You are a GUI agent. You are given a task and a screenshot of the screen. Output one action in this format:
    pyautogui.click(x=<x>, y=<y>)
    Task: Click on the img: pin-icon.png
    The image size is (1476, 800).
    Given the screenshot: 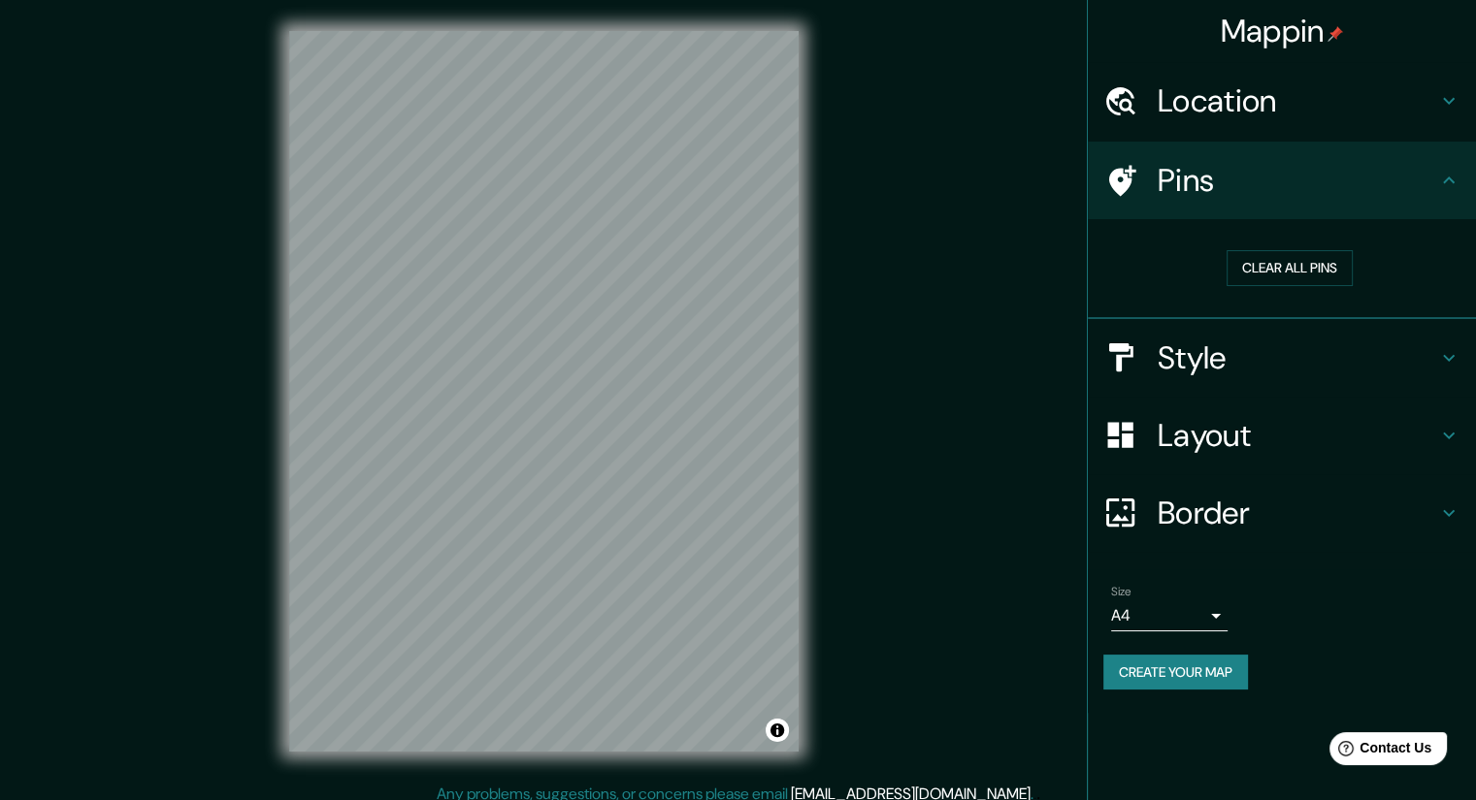 What is the action you would take?
    pyautogui.click(x=1335, y=34)
    